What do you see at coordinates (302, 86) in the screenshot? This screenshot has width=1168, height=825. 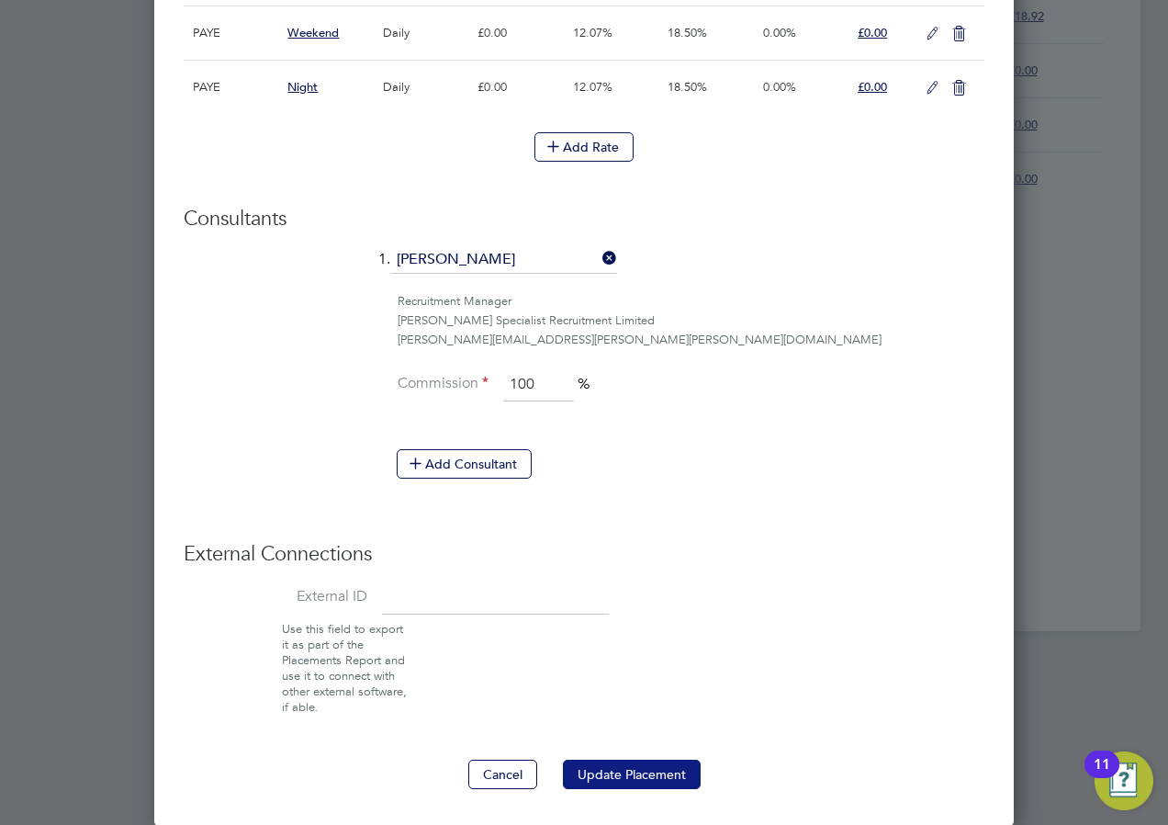 I see `span: Night` at bounding box center [302, 86].